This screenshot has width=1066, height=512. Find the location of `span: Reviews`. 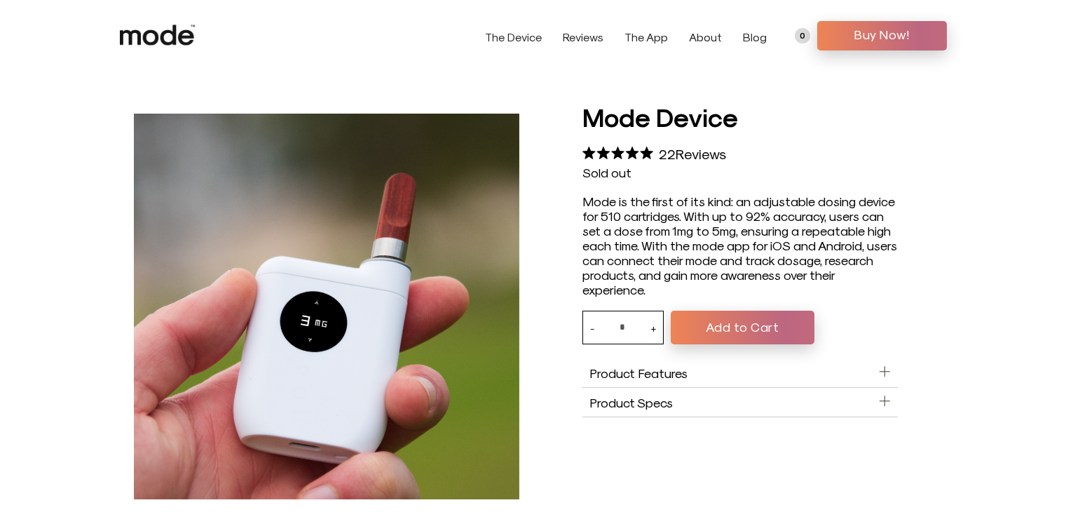

span: Reviews is located at coordinates (701, 154).